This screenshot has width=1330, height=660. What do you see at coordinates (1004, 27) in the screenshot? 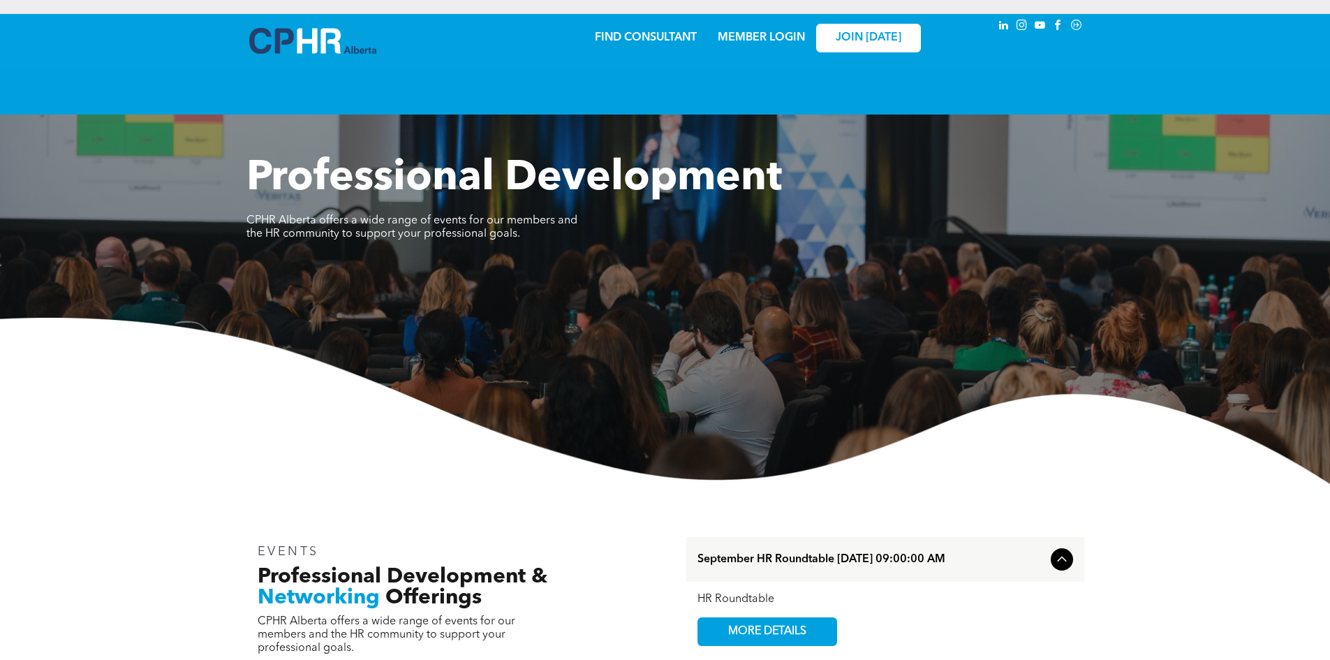
I see `a: linkedin` at bounding box center [1004, 27].